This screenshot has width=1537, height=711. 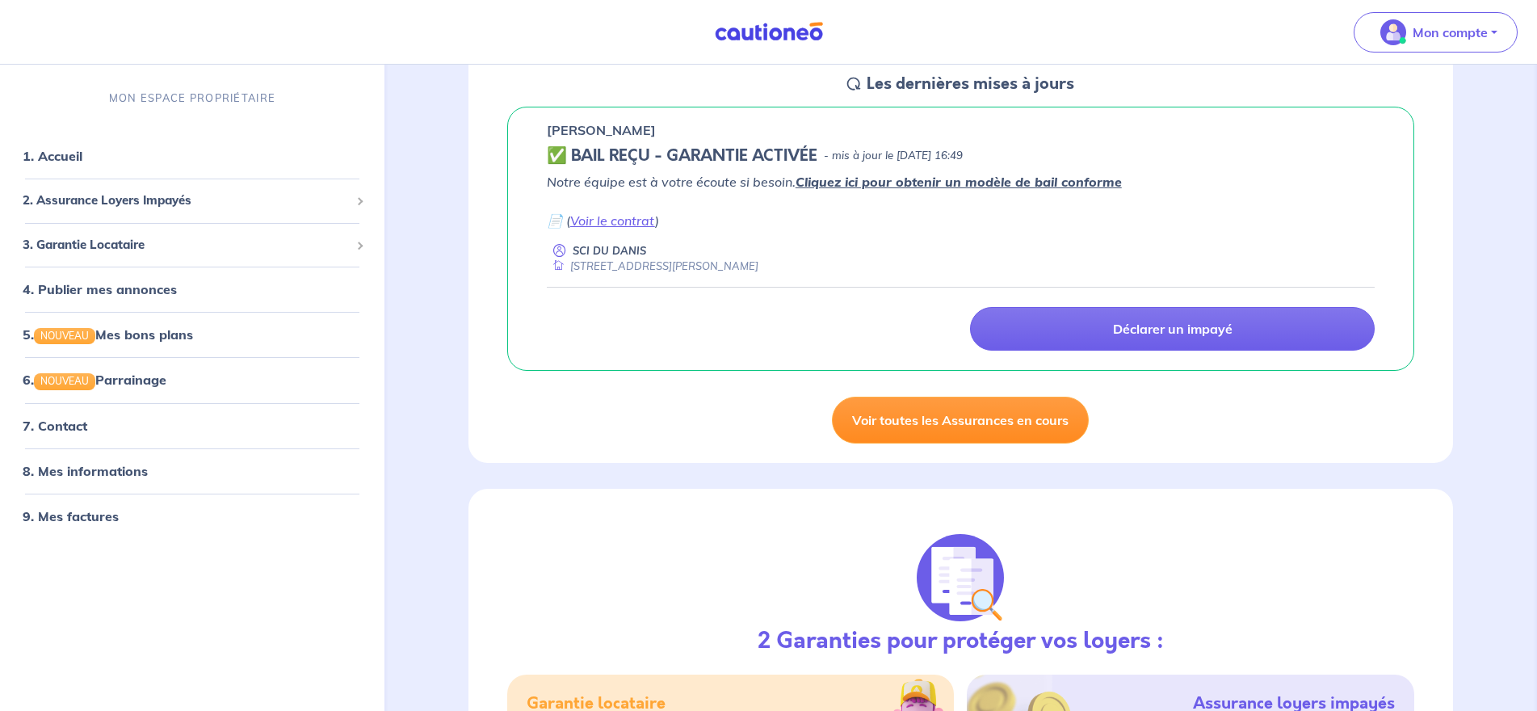 I want to click on p: SCI DU DANIS, so click(x=609, y=250).